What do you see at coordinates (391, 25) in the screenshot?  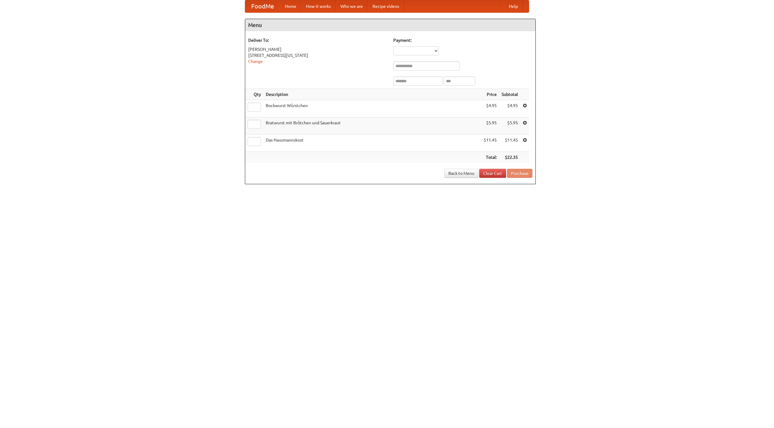 I see `h4: Menu` at bounding box center [391, 25].